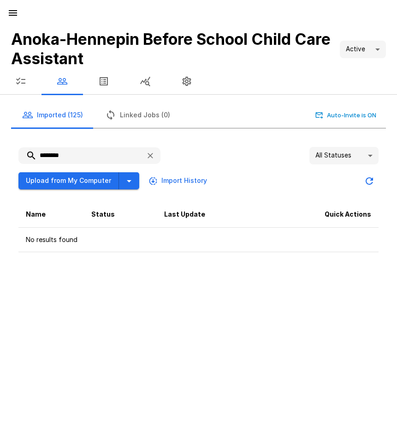 The height and width of the screenshot is (430, 397). I want to click on button: Upload from My Computer, so click(69, 180).